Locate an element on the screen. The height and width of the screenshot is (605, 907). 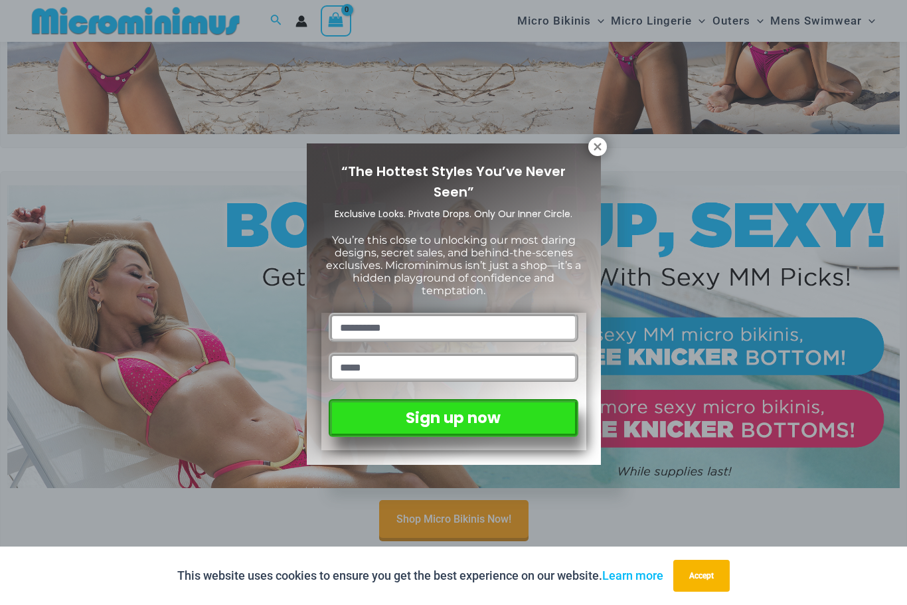
button: Sign up now is located at coordinates (453, 418).